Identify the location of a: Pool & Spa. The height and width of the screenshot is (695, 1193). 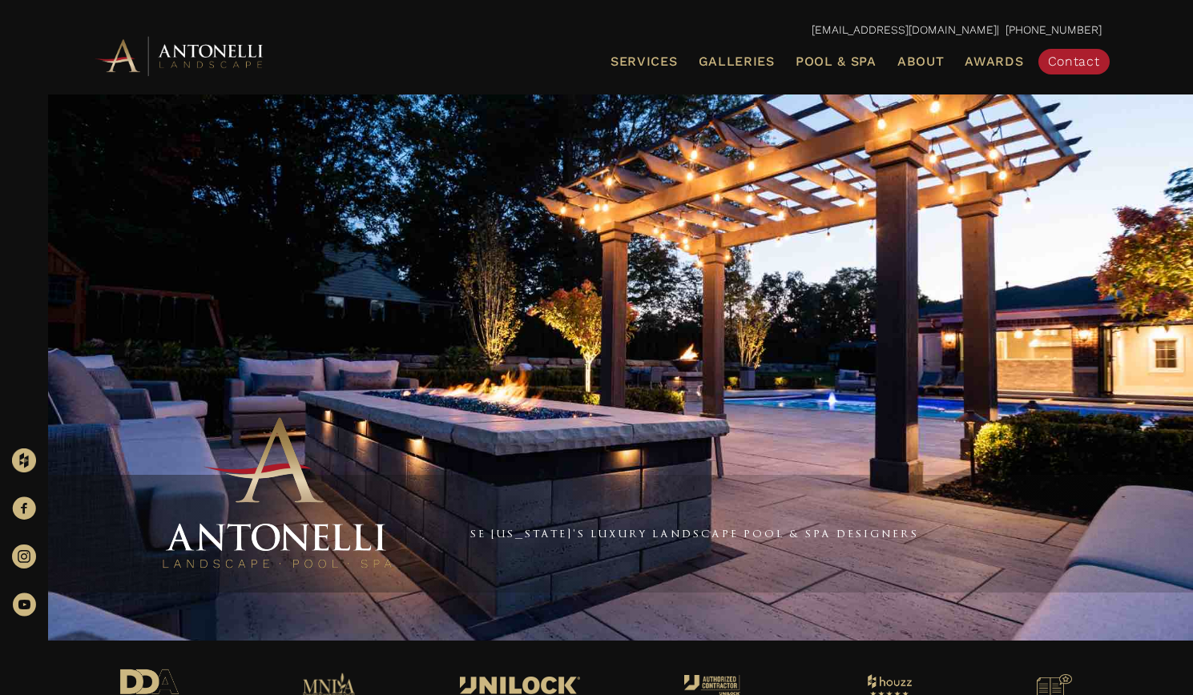
(835, 62).